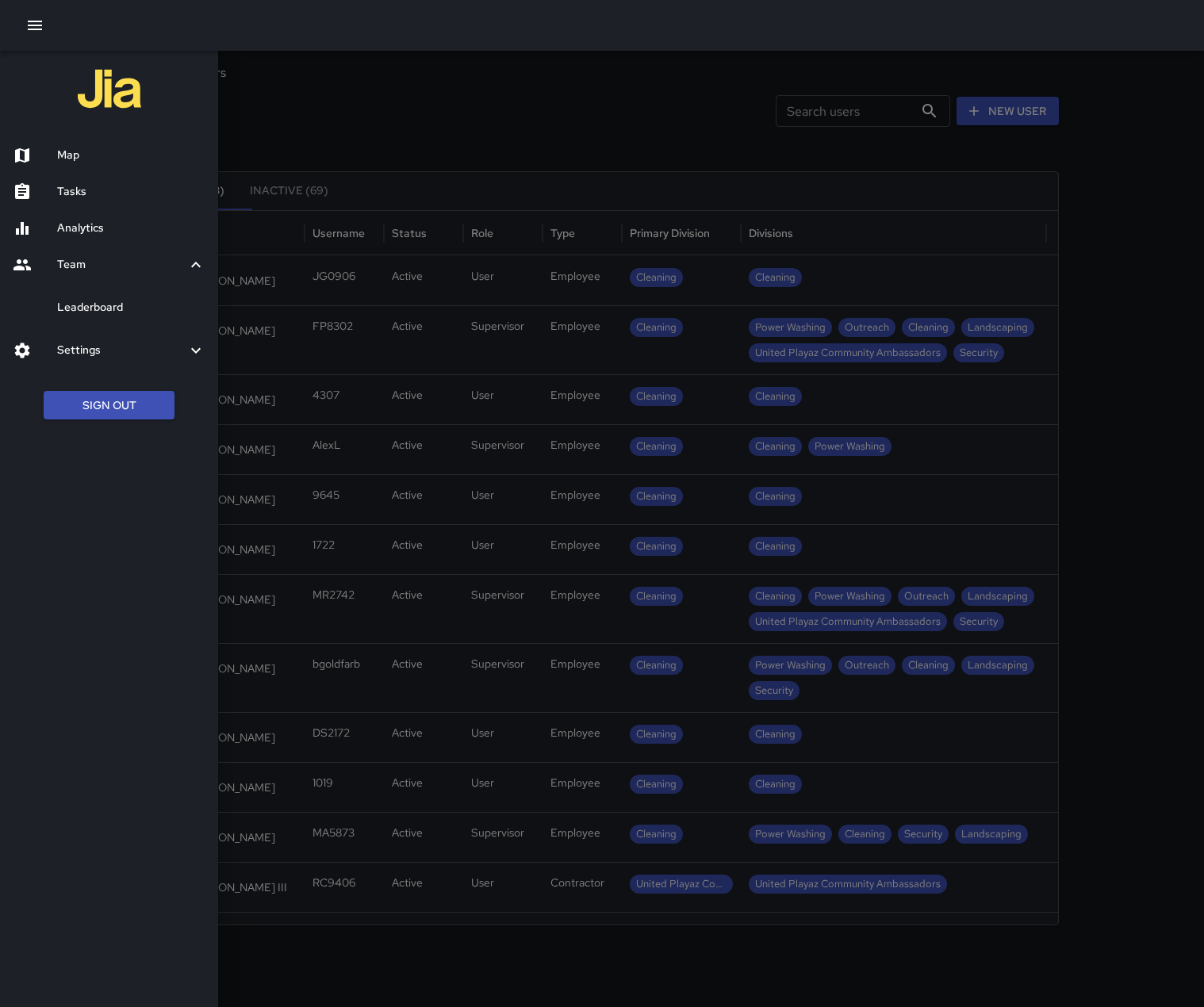  Describe the element at coordinates (131, 308) in the screenshot. I see `h6: Leaderboard` at that location.